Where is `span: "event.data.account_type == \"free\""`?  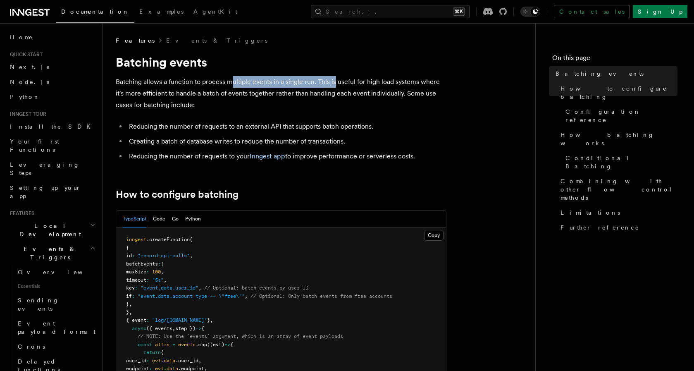
span: "event.data.account_type == \"free\"" is located at coordinates (191, 296).